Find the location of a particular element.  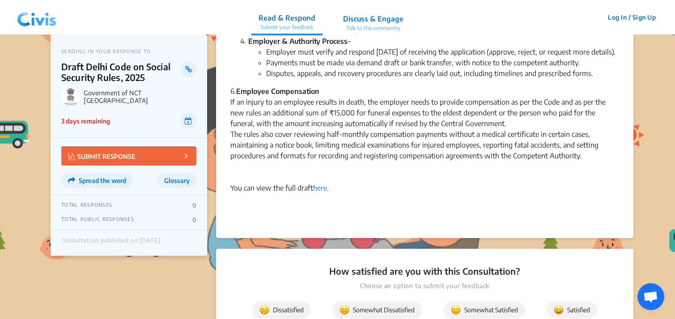

p: Submit your feedback is located at coordinates (287, 27).